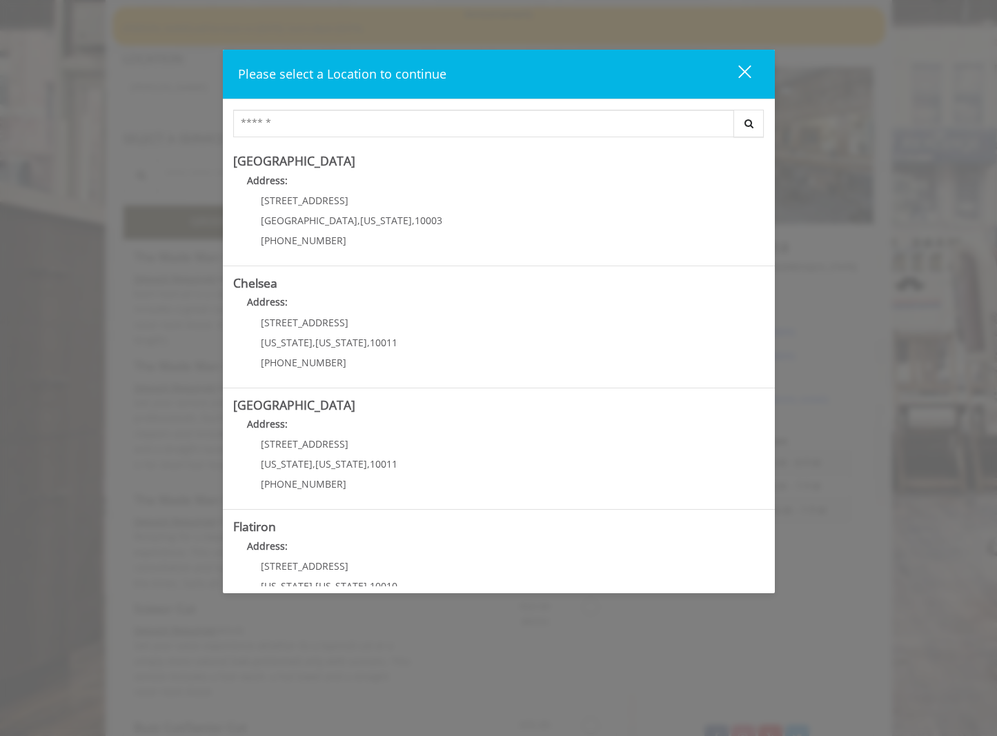  Describe the element at coordinates (255, 526) in the screenshot. I see `b: Flatiron` at that location.